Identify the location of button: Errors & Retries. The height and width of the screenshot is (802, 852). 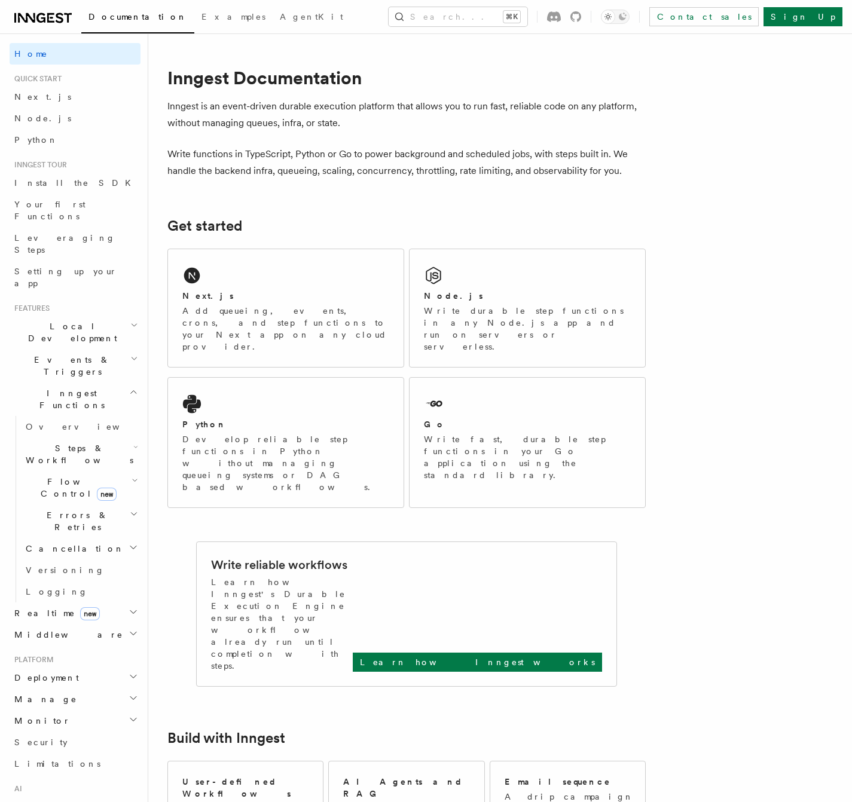
(81, 521).